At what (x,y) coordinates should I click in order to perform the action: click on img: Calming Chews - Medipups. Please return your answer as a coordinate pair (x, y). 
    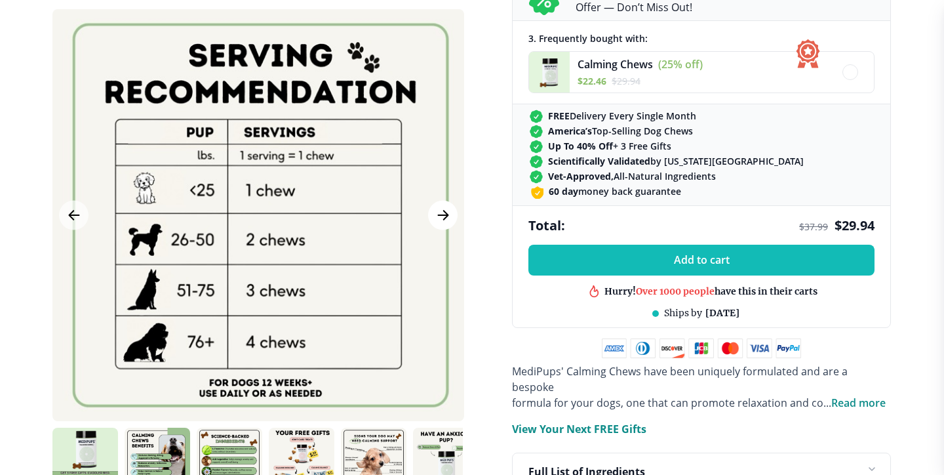
    Looking at the image, I should click on (550, 72).